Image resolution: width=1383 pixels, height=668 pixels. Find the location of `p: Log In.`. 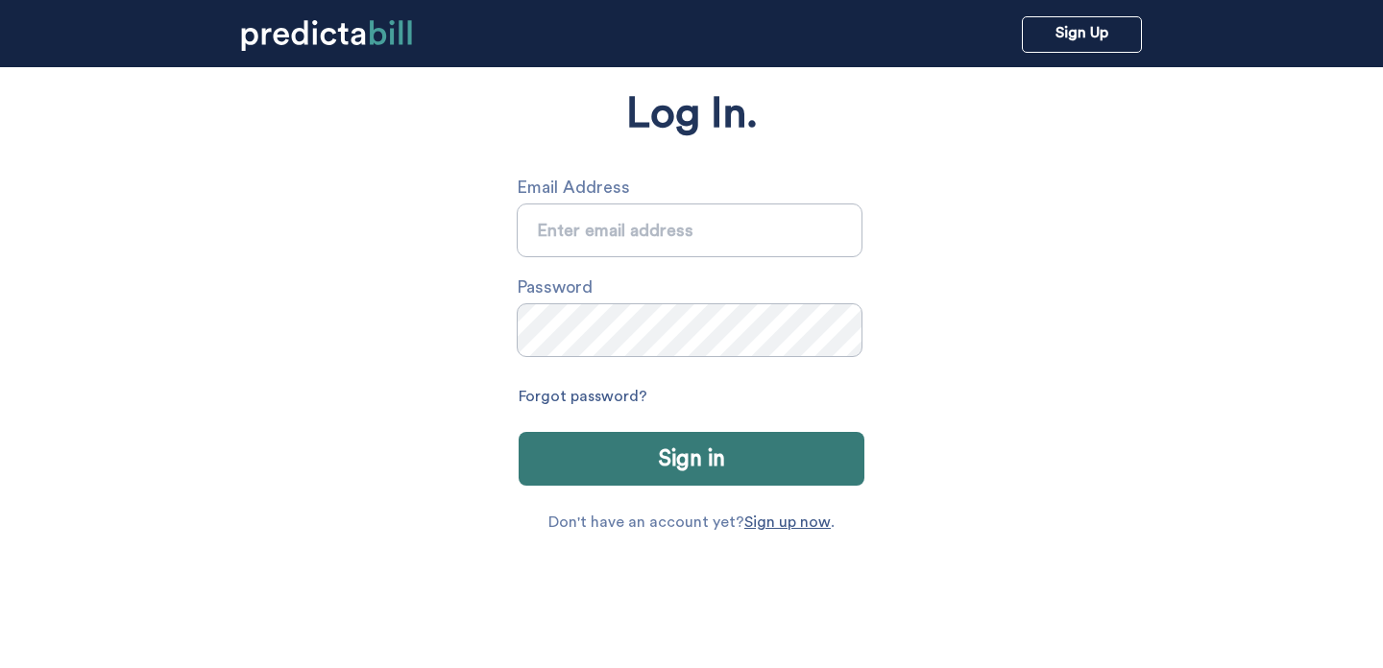

p: Log In. is located at coordinates (691, 114).